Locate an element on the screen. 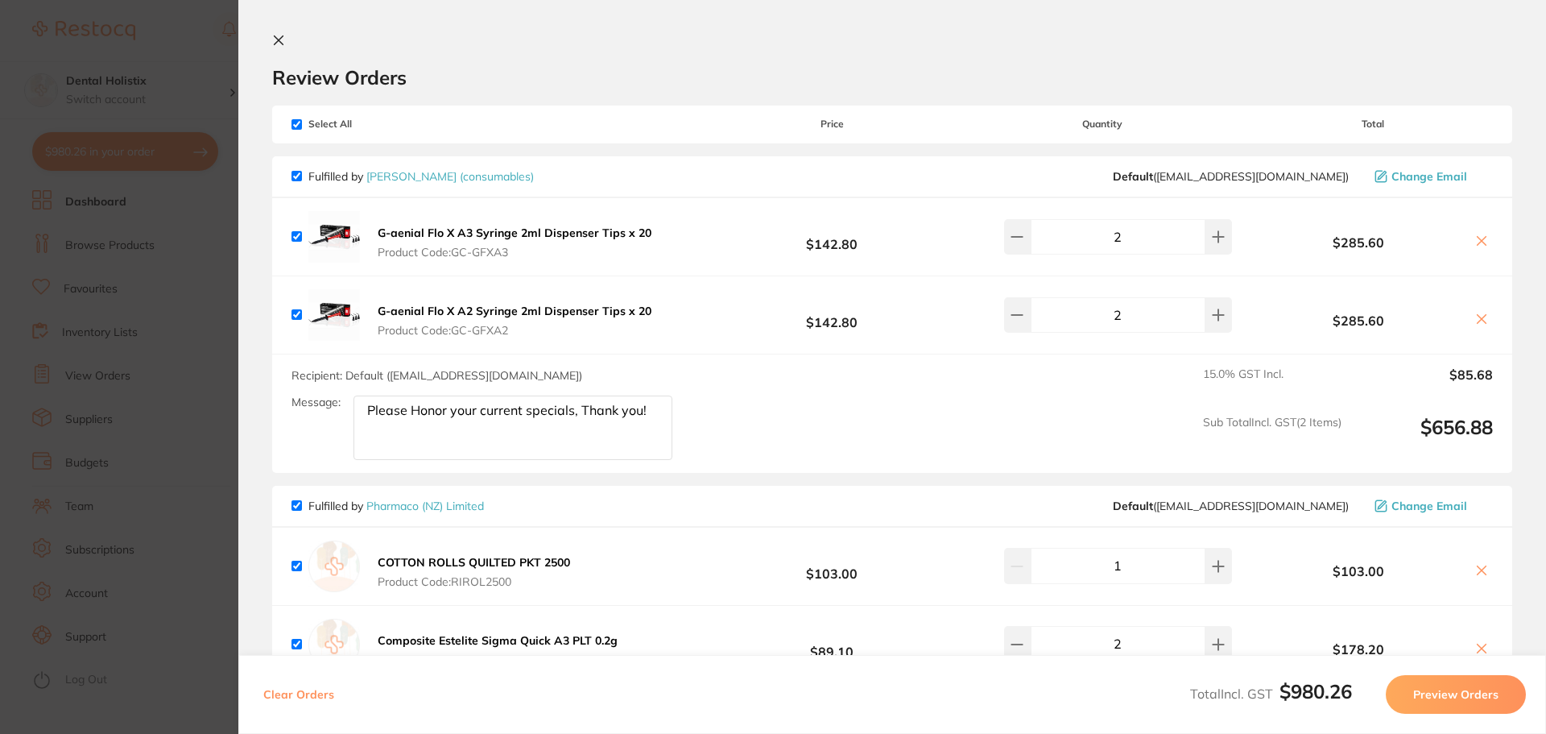  span: Product Code: RIROL2500 is located at coordinates (474, 581).